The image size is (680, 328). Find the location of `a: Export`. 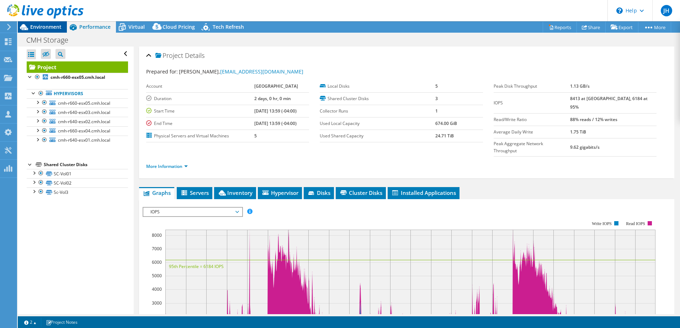

a: Export is located at coordinates (621, 27).